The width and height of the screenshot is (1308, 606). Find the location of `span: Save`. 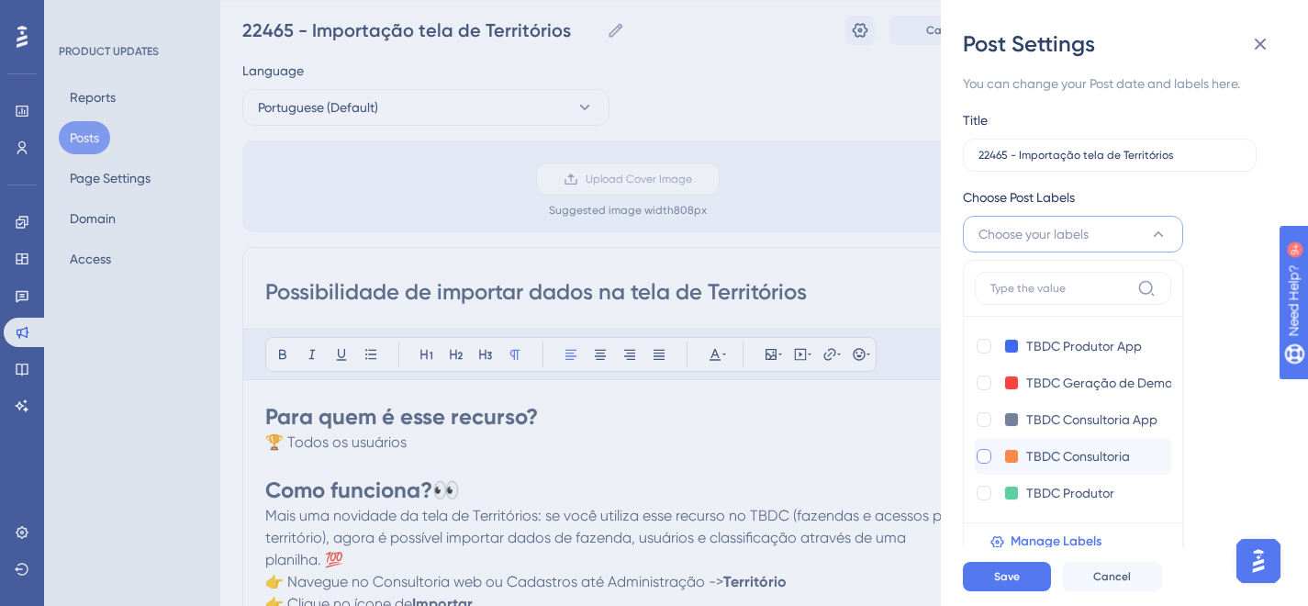

span: Save is located at coordinates (1007, 576).